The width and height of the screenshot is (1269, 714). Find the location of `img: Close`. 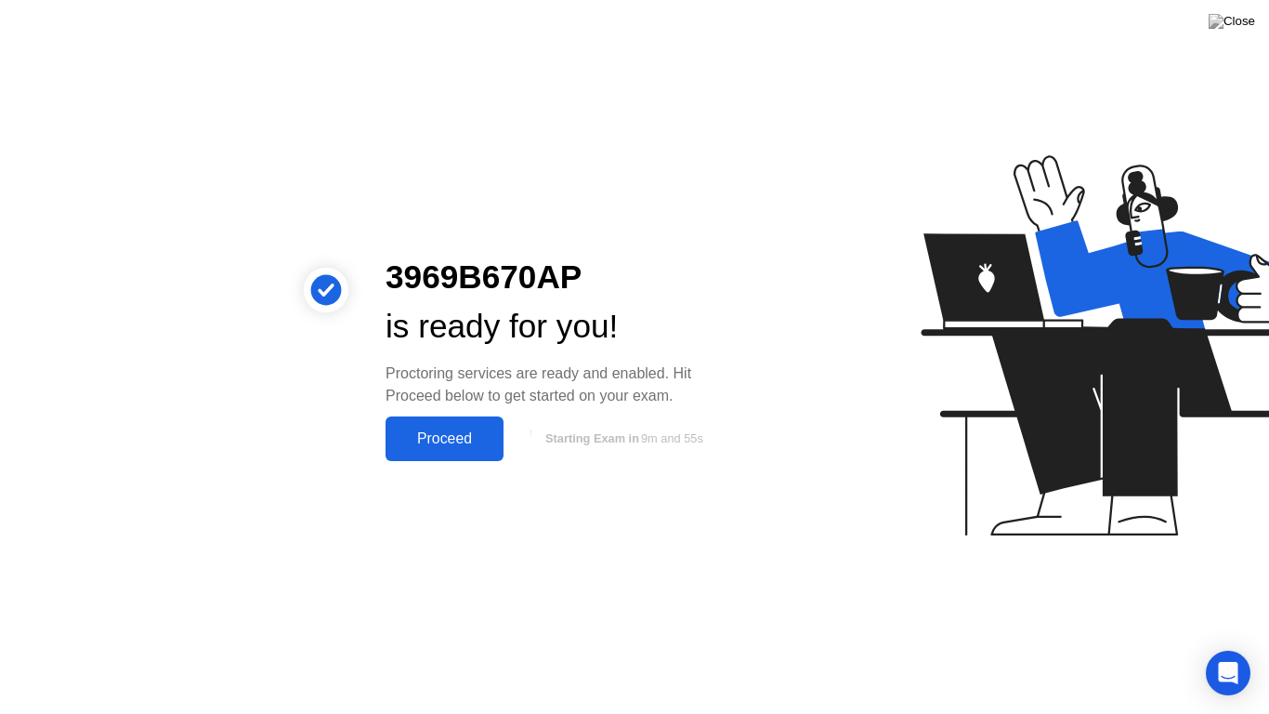

img: Close is located at coordinates (1232, 21).